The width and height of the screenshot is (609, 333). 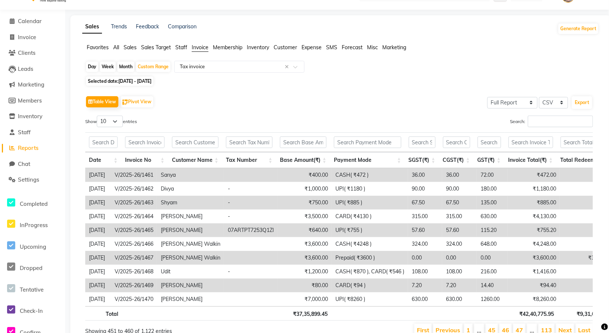 I want to click on td: ₹1,000.00, so click(x=305, y=189).